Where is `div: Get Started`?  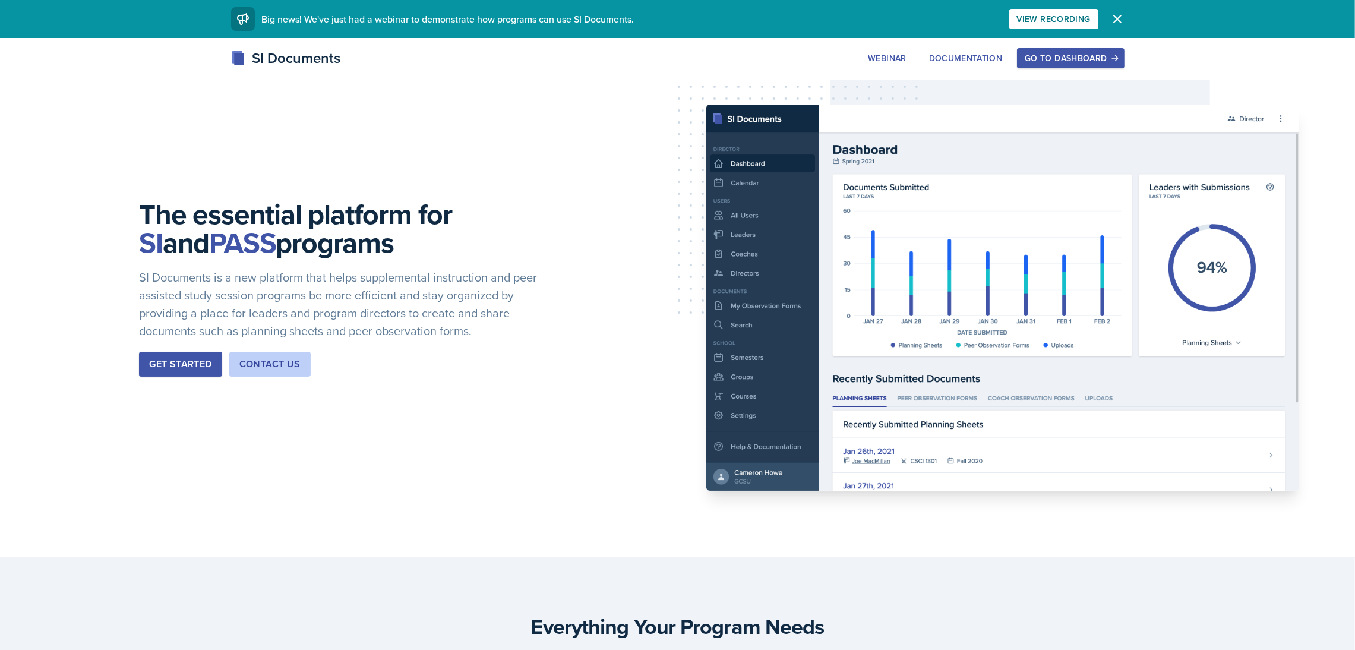
div: Get Started is located at coordinates (180, 364).